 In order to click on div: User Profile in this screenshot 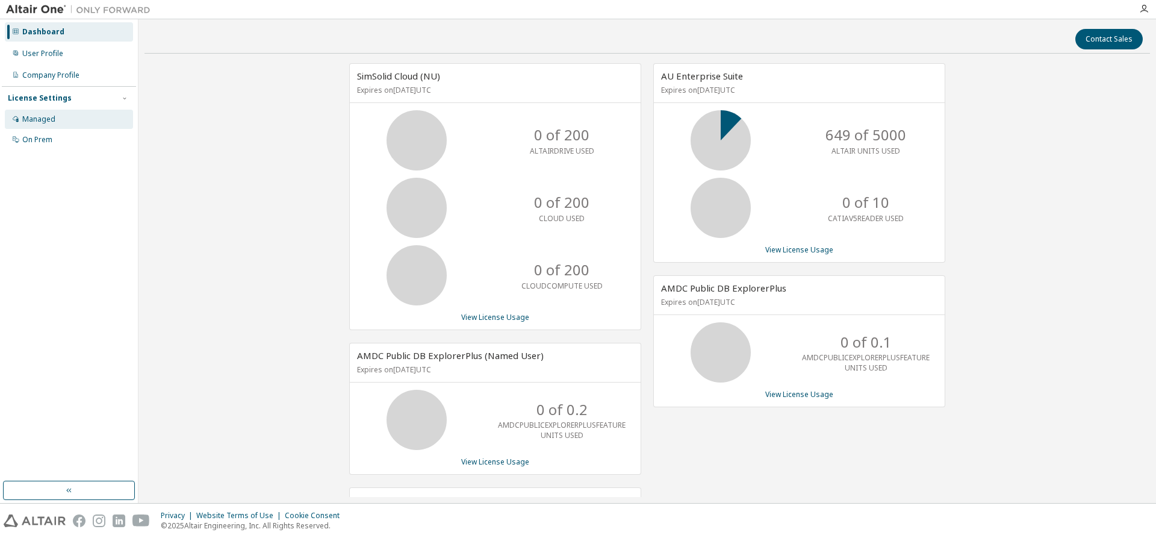, I will do `click(43, 54)`.